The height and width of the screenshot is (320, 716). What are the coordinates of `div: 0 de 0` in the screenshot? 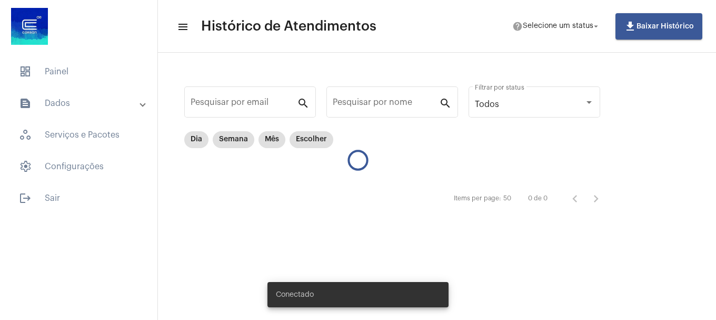 It's located at (538, 198).